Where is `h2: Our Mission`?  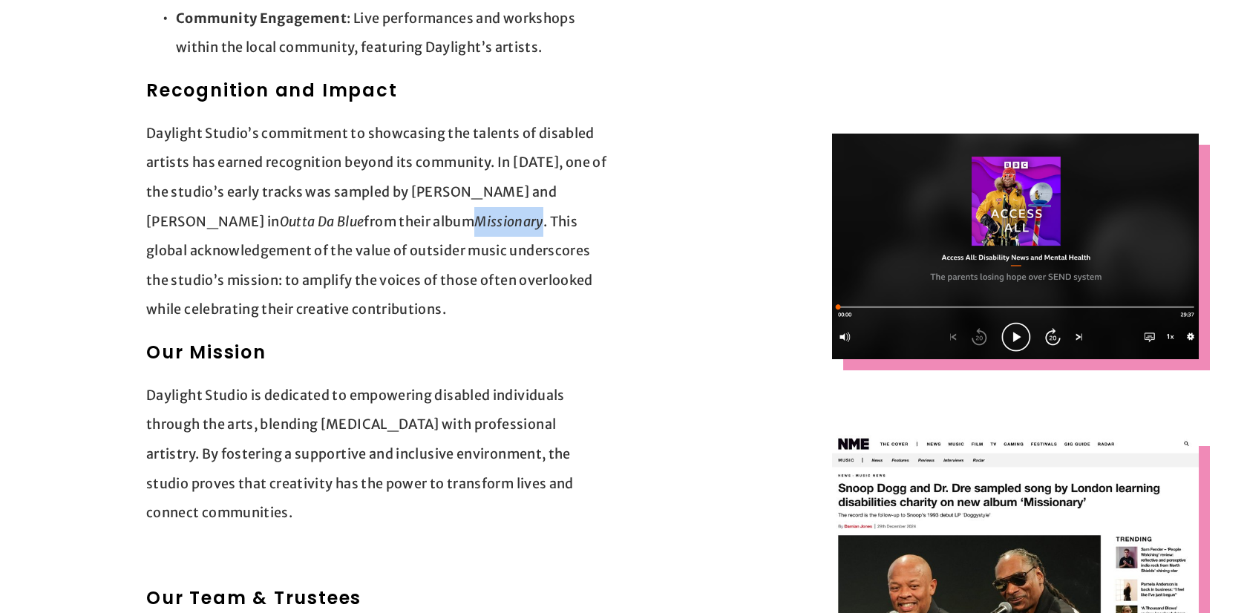 h2: Our Mission is located at coordinates (379, 353).